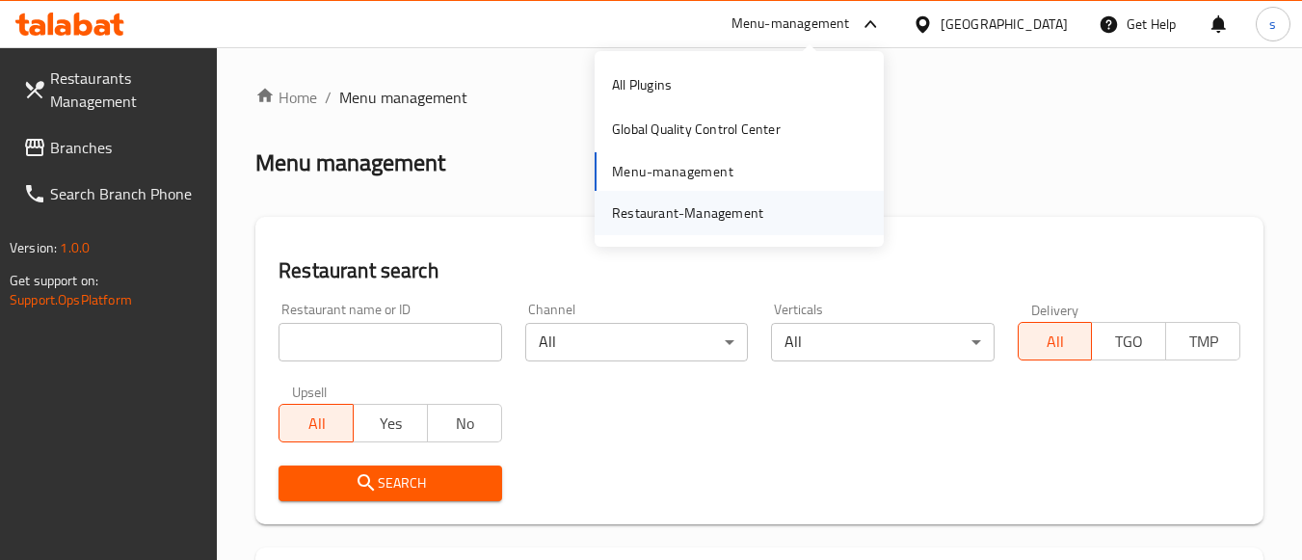 The height and width of the screenshot is (560, 1302). What do you see at coordinates (70, 300) in the screenshot?
I see `a: Support.OpsPlatform` at bounding box center [70, 300].